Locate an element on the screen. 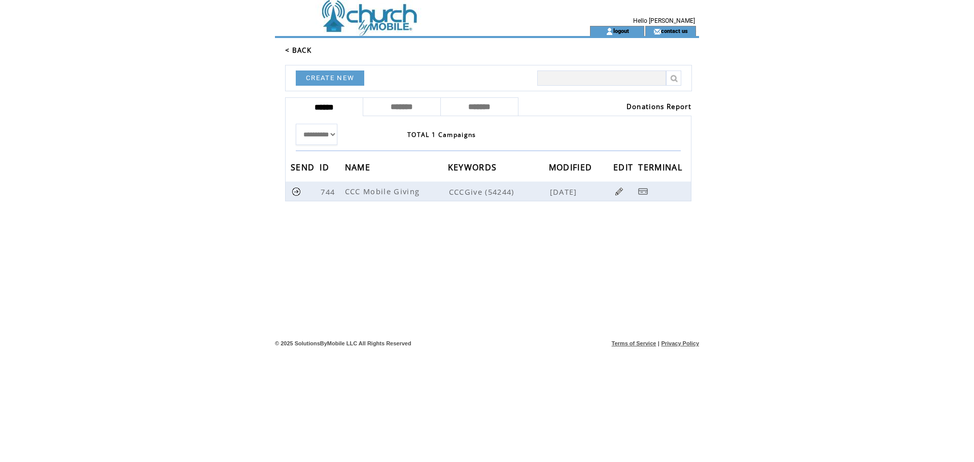 The height and width of the screenshot is (462, 974). span: NAME is located at coordinates (359, 169).